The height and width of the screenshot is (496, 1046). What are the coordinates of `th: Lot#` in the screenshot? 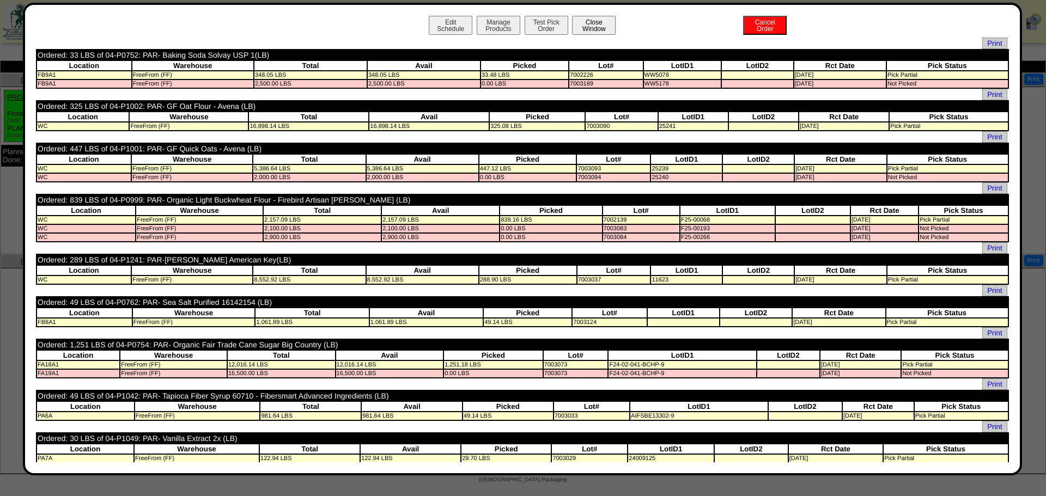 It's located at (589, 449).